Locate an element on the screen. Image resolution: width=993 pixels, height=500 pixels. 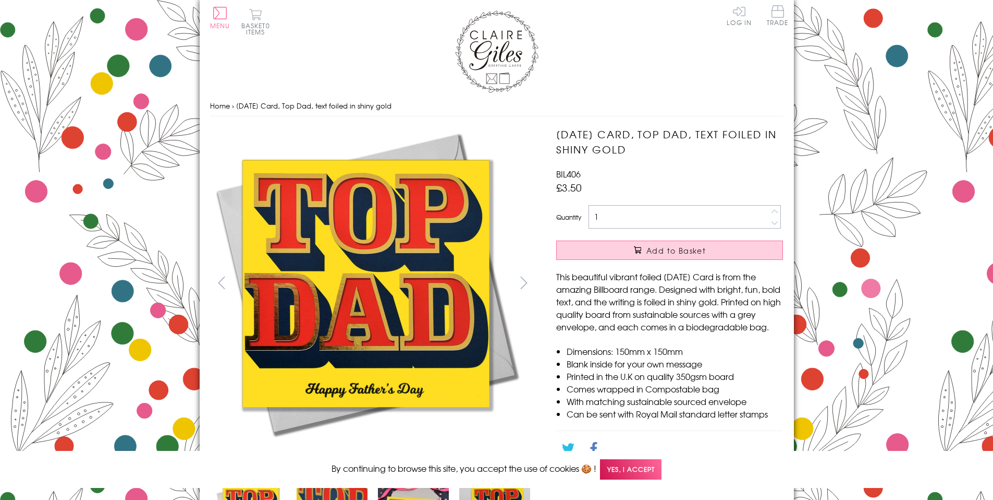
span: Add to Basket is located at coordinates (676, 250).